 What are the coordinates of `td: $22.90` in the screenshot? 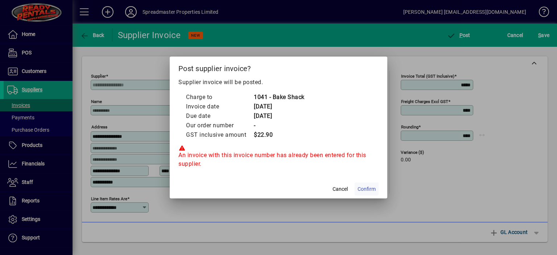 It's located at (279, 135).